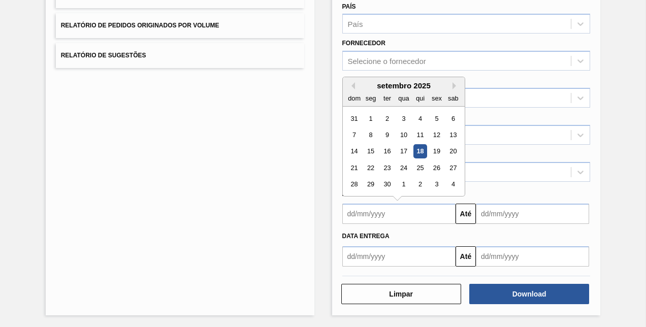 Image resolution: width=646 pixels, height=327 pixels. Describe the element at coordinates (349, 7) in the screenshot. I see `label: País` at that location.